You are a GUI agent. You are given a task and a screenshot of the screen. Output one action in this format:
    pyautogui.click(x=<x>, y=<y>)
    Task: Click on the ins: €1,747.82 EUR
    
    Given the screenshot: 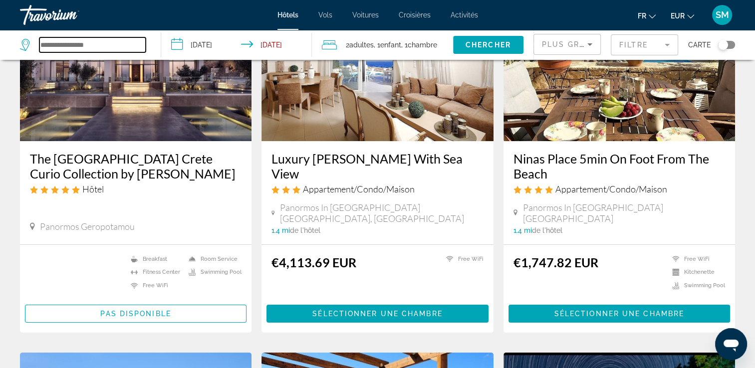 What is the action you would take?
    pyautogui.click(x=556, y=262)
    